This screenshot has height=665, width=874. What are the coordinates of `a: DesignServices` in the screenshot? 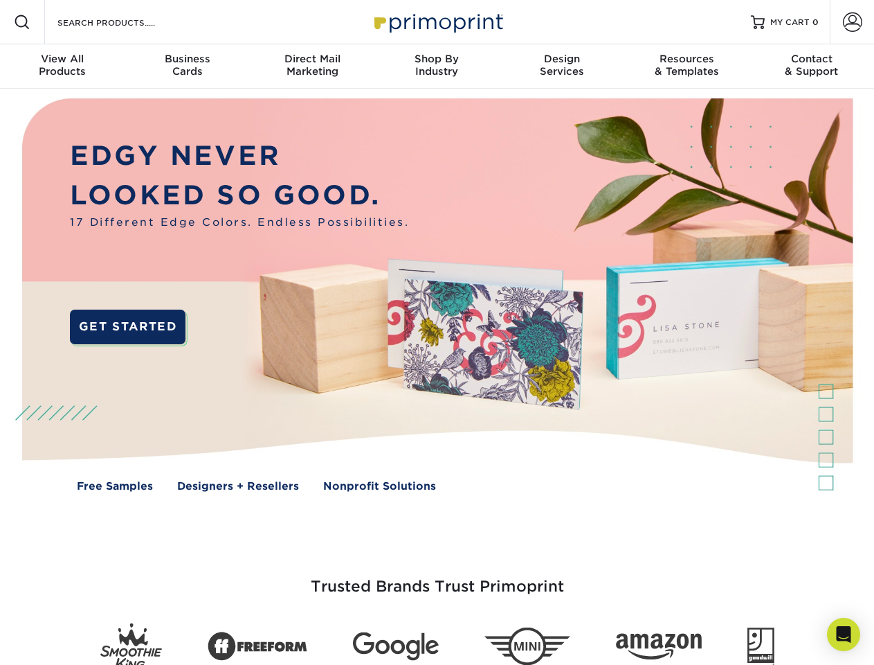 It's located at (562, 66).